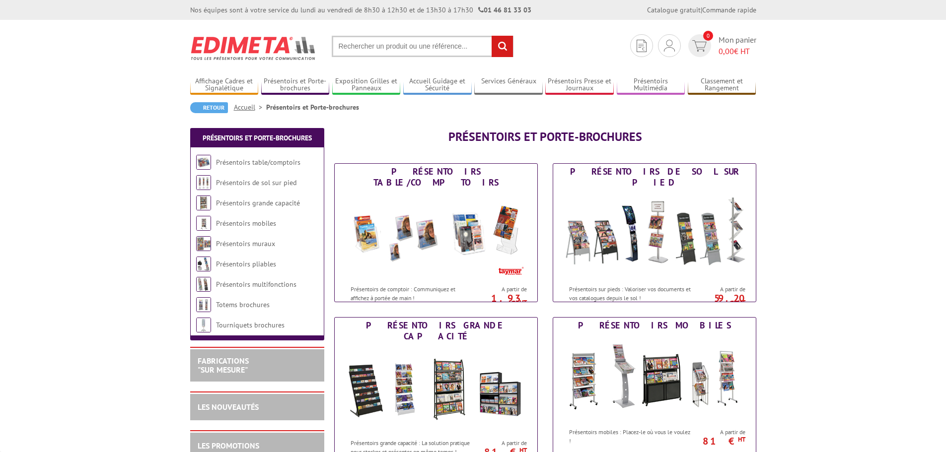 The height and width of the screenshot is (452, 946). Describe the element at coordinates (436, 233) in the screenshot. I see `a: Présentoirs table/comptoirs Présentoirs table/comptoirs Présentoirs de comptoir : Communiquez et ...` at that location.